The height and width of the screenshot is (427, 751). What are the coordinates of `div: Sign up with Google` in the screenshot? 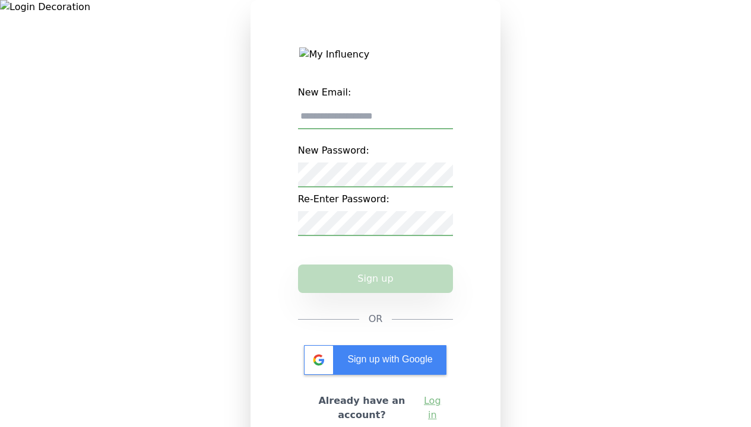 It's located at (375, 360).